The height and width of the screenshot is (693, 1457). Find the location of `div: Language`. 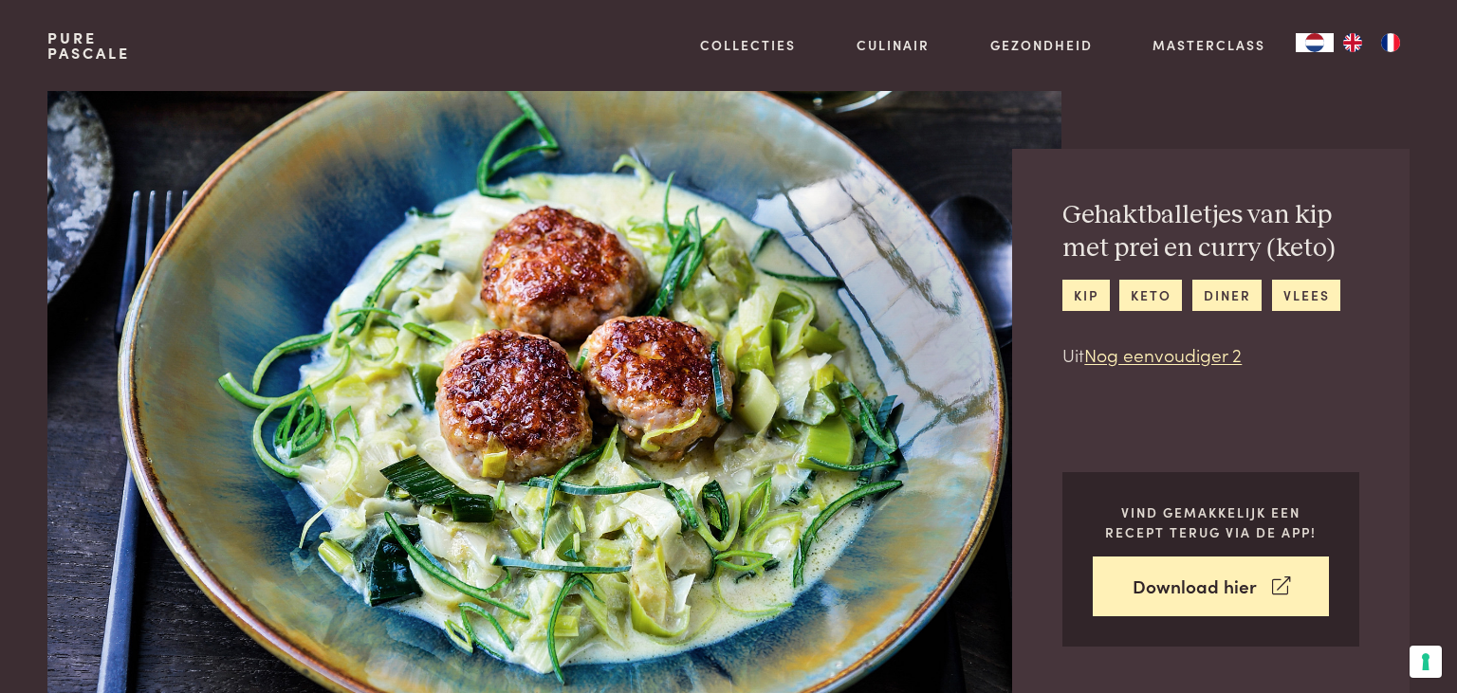

div: Language is located at coordinates (1315, 43).